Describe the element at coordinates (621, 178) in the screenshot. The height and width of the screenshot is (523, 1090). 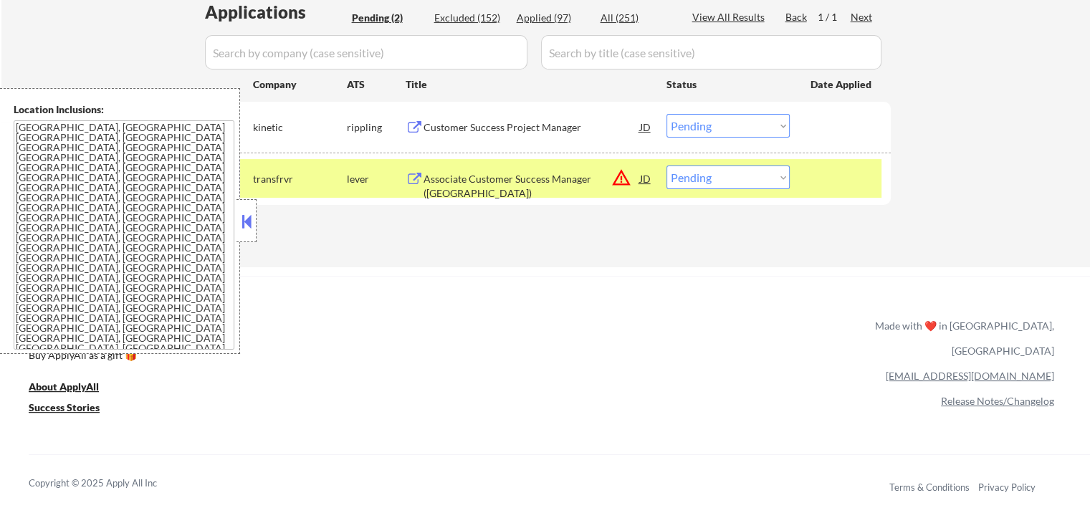
I see `button: warning_amber` at that location.